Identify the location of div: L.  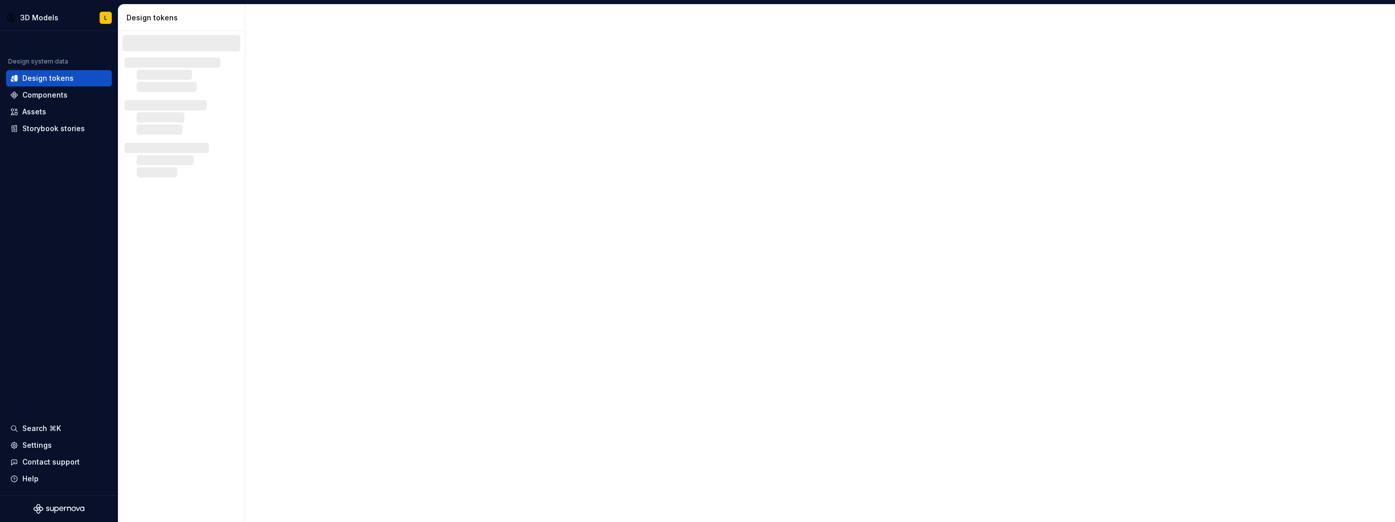
(106, 18).